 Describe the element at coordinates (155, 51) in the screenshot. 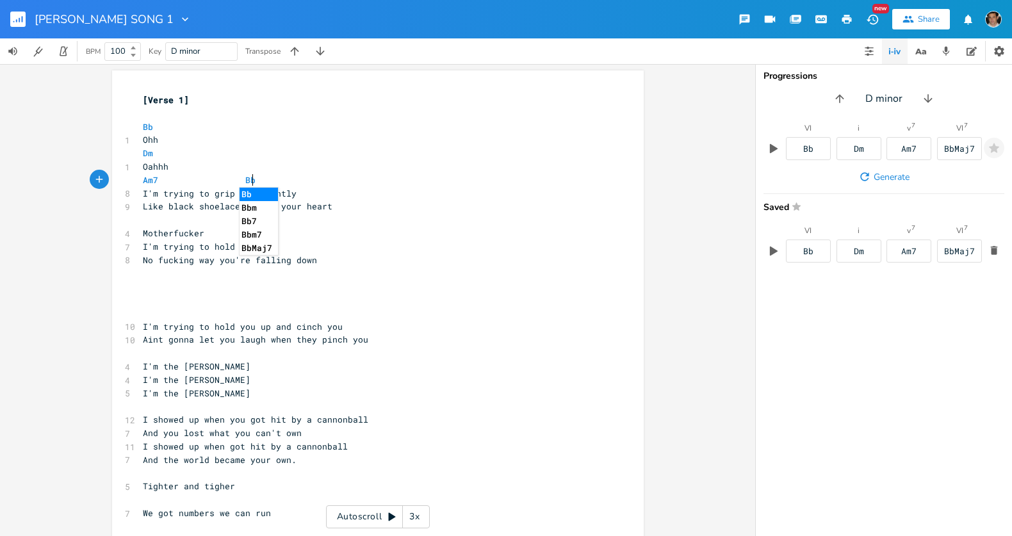

I see `div: Key` at that location.